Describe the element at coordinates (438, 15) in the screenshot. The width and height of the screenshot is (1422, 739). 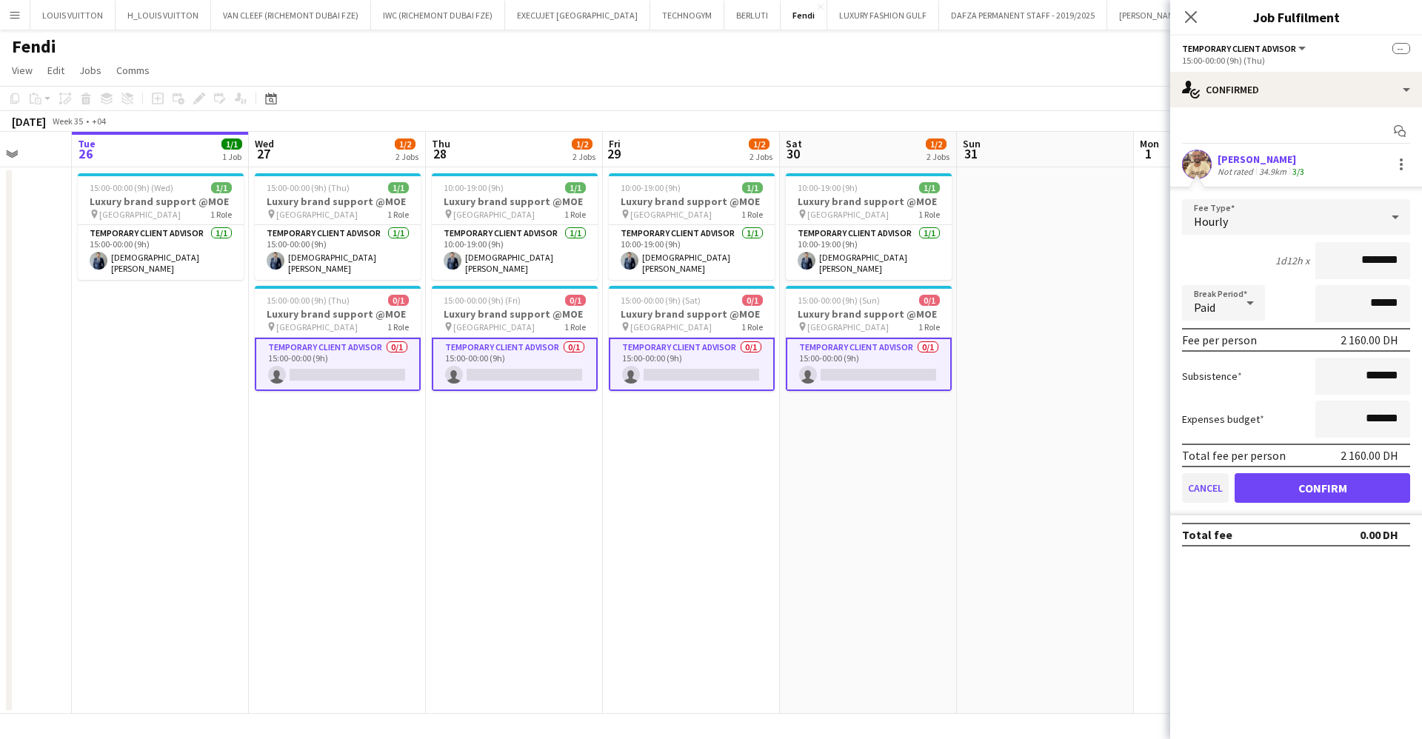
I see `button: IWC (RICHEMONT DUBAI FZE)` at that location.